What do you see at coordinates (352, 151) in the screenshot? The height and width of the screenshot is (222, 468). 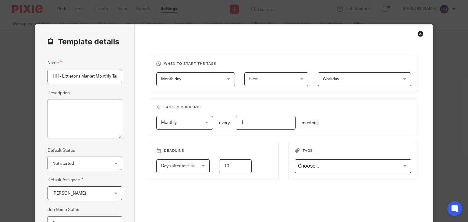 I see `h3: Tags` at bounding box center [352, 151].